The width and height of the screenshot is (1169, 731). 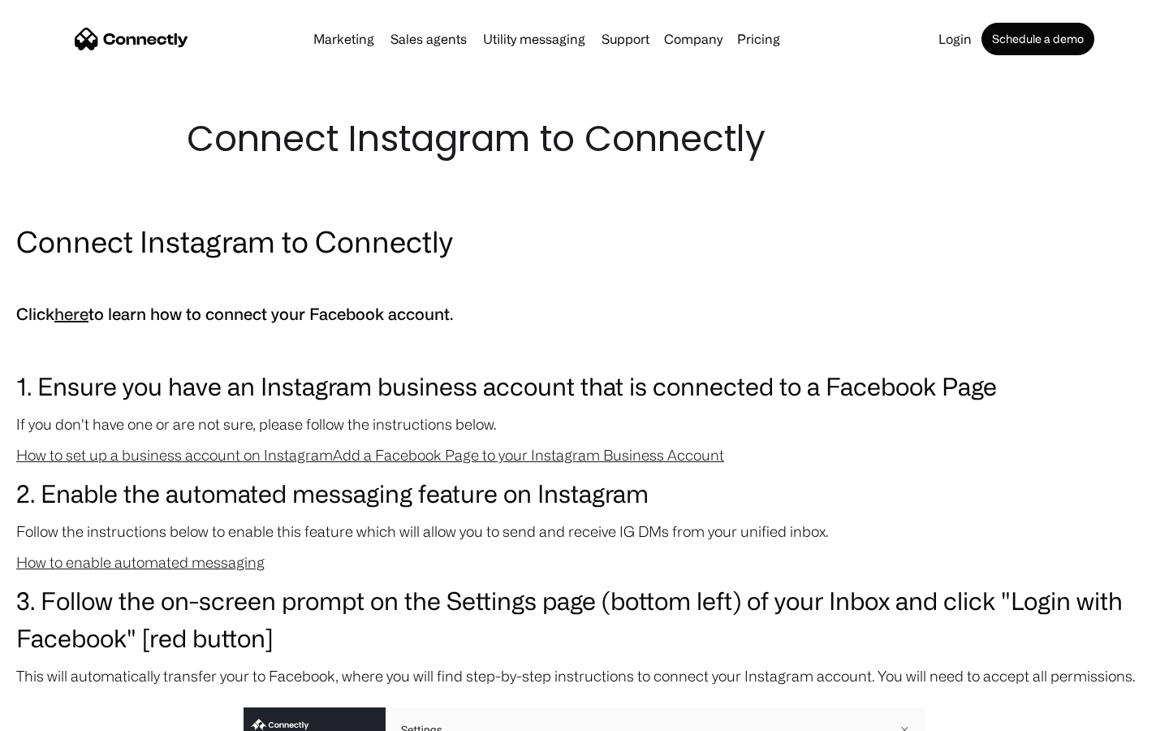 I want to click on a: How to enable automated messaging, so click(x=140, y=562).